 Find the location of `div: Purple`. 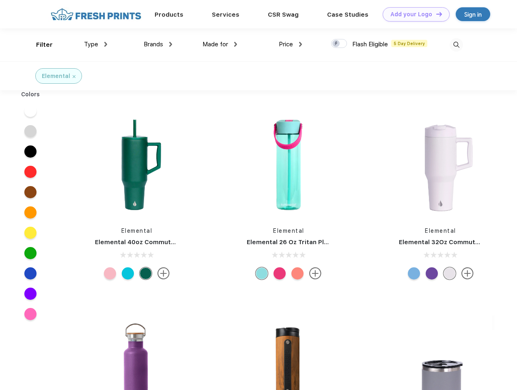

div: Purple is located at coordinates (432, 273).